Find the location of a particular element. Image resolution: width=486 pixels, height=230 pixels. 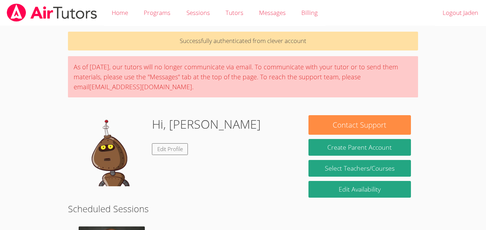

img: default.png is located at coordinates (111, 151).